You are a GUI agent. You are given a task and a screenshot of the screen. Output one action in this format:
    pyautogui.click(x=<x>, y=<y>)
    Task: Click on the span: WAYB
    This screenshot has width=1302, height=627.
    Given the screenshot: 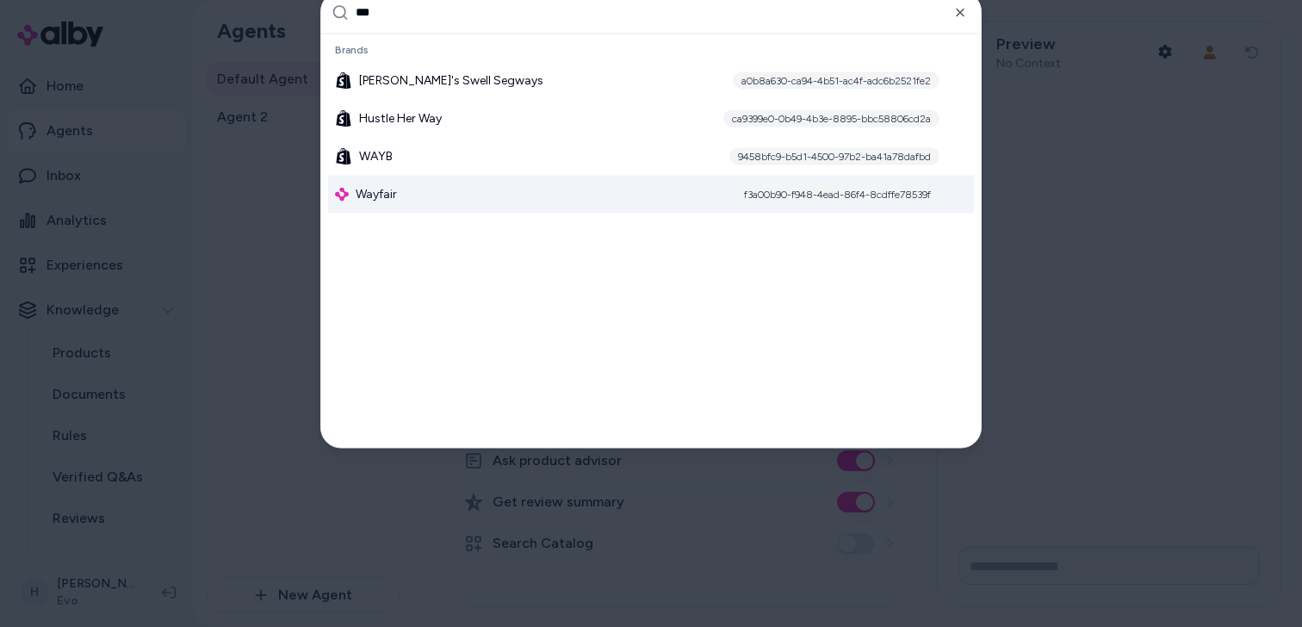 What is the action you would take?
    pyautogui.click(x=375, y=156)
    